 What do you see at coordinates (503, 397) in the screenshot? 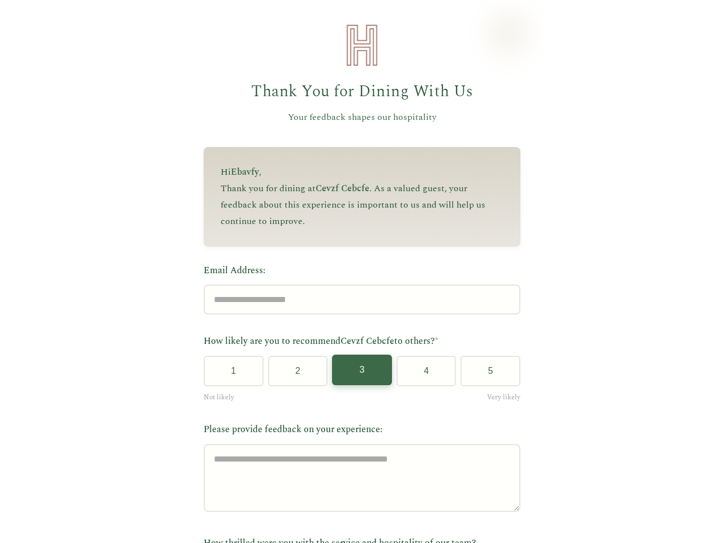
I see `span: Very likely` at bounding box center [503, 397].